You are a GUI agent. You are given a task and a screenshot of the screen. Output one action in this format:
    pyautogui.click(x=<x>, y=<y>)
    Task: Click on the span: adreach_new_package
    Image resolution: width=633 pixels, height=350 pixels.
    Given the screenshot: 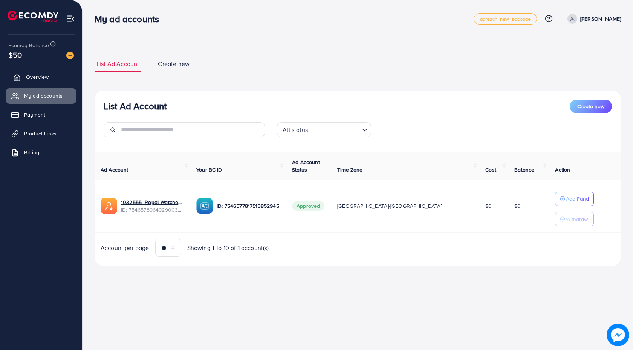 What is the action you would take?
    pyautogui.click(x=505, y=19)
    